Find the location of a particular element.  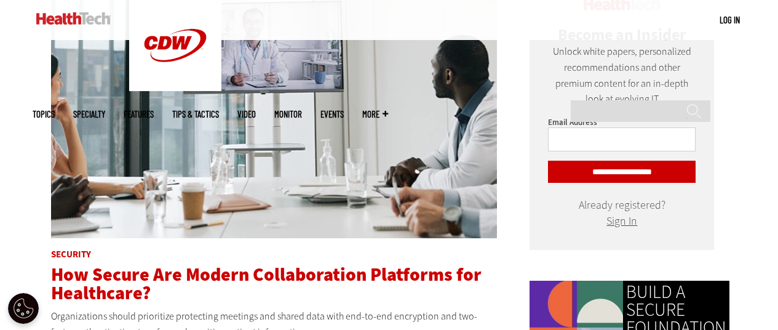

div: Already registered? is located at coordinates (622, 213).